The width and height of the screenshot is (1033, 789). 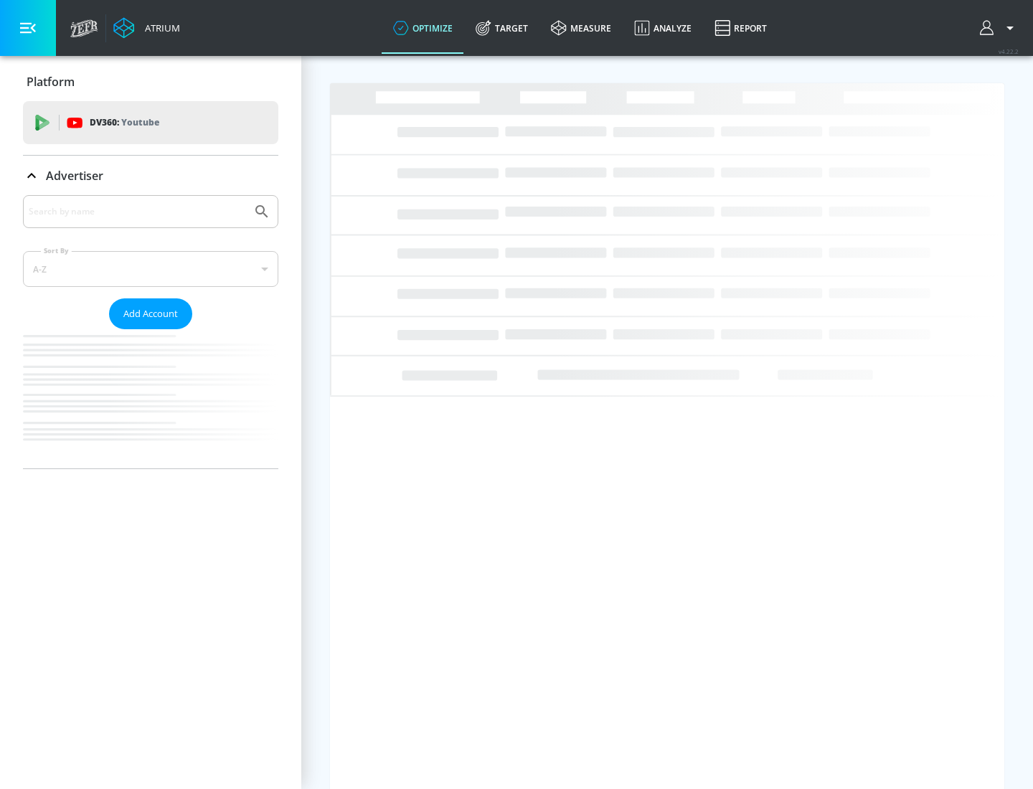 What do you see at coordinates (151, 82) in the screenshot?
I see `div: Platform` at bounding box center [151, 82].